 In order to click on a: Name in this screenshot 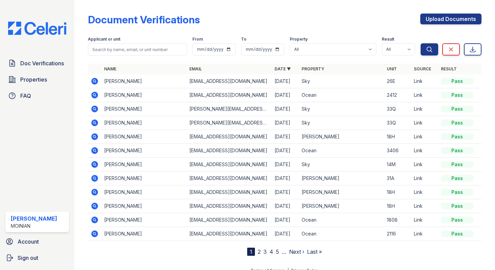, I will do `click(110, 69)`.